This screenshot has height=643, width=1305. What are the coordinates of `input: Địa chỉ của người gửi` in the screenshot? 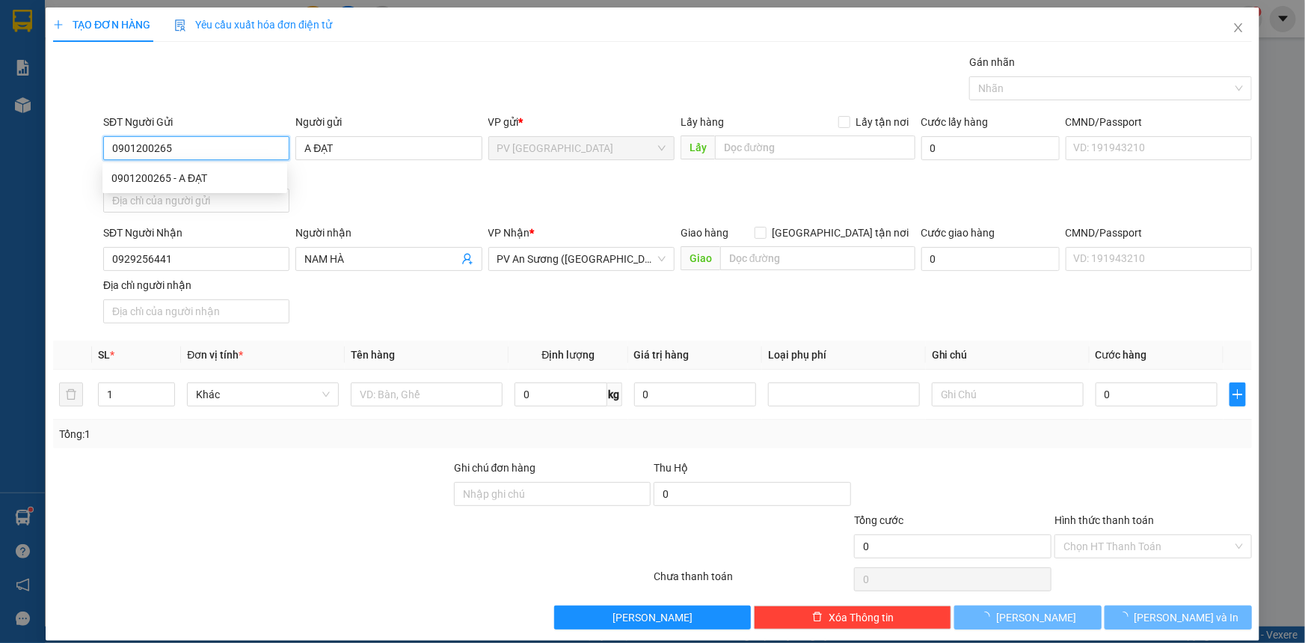 It's located at (196, 200).